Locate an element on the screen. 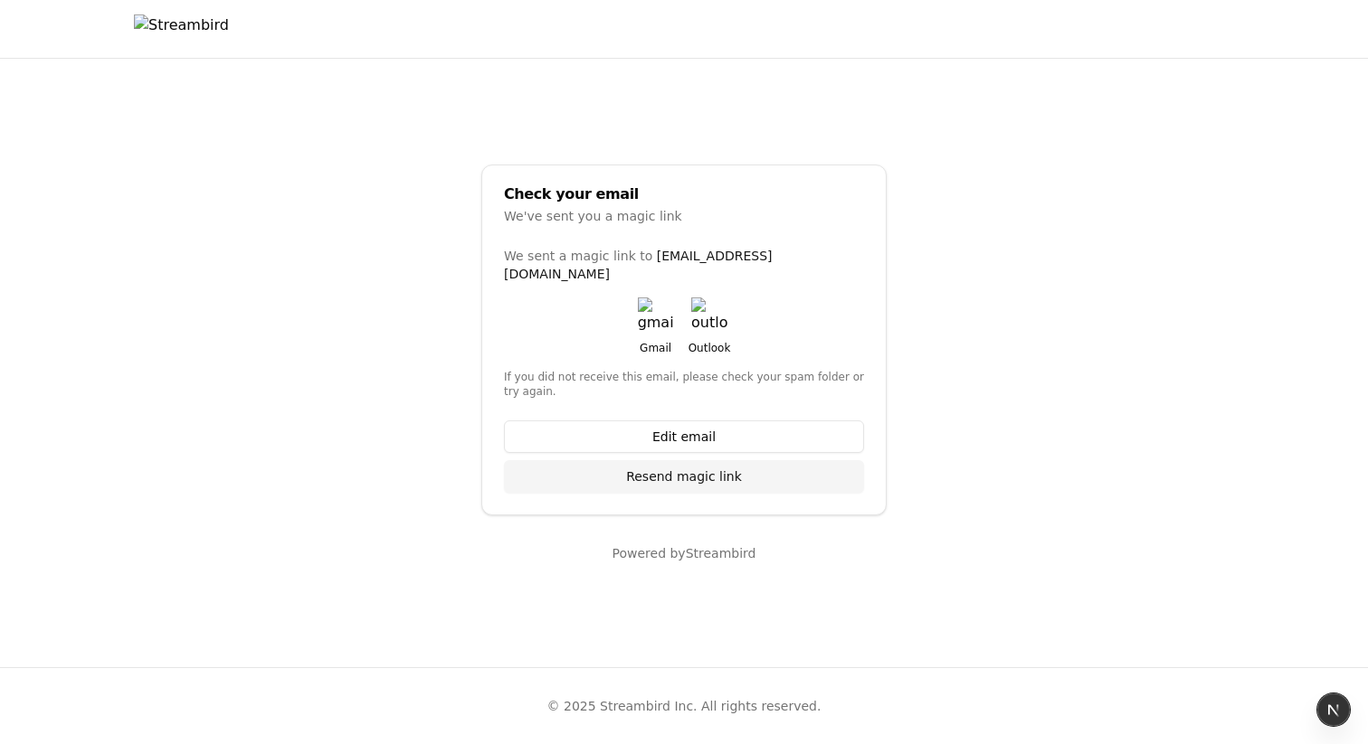 The image size is (1368, 744). button: Gmail is located at coordinates (656, 327).